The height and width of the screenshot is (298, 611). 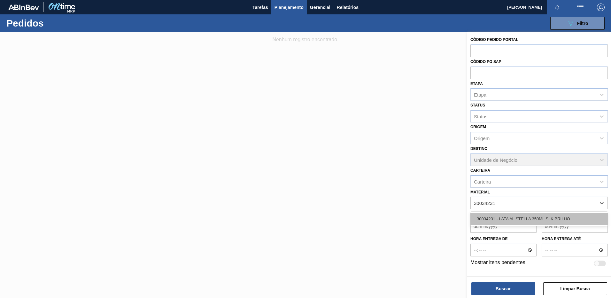 I want to click on div: Carteira, so click(x=482, y=181).